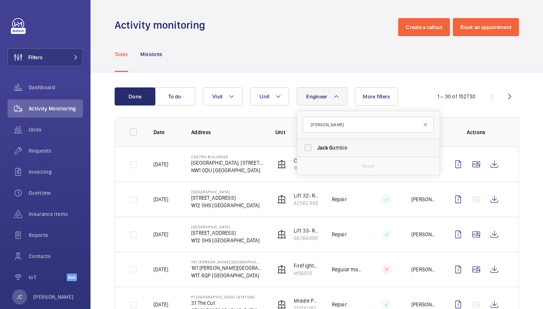  I want to click on span: Unit, so click(264, 97).